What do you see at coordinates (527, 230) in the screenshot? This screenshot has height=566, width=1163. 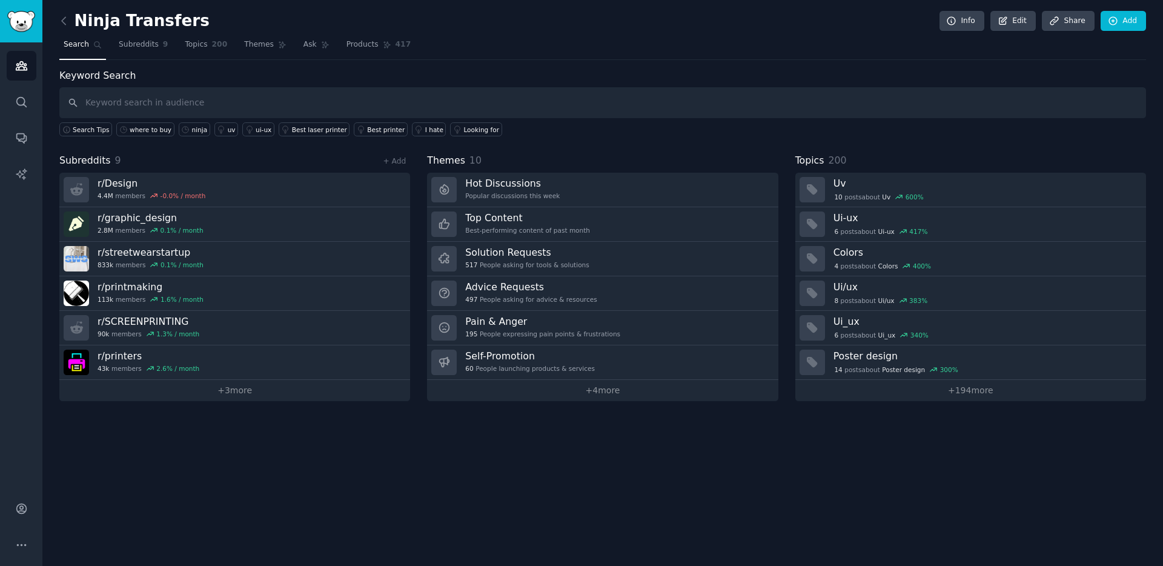 I see `div: Best-performing content of past month` at bounding box center [527, 230].